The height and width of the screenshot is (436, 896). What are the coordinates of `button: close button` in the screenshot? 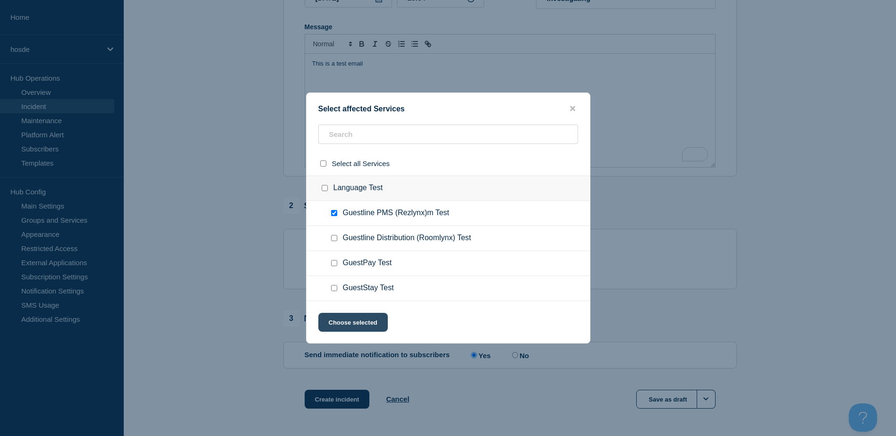 It's located at (572, 109).